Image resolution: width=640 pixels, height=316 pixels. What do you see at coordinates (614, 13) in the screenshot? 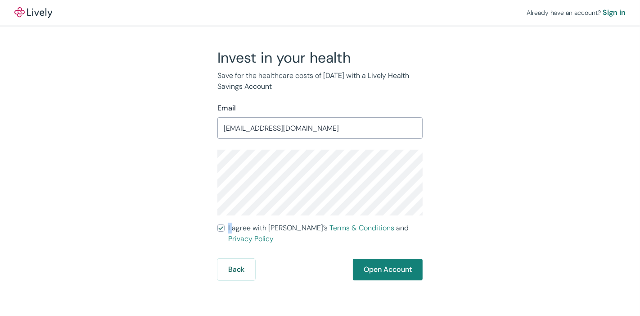
I see `div: Sign in` at bounding box center [614, 13].